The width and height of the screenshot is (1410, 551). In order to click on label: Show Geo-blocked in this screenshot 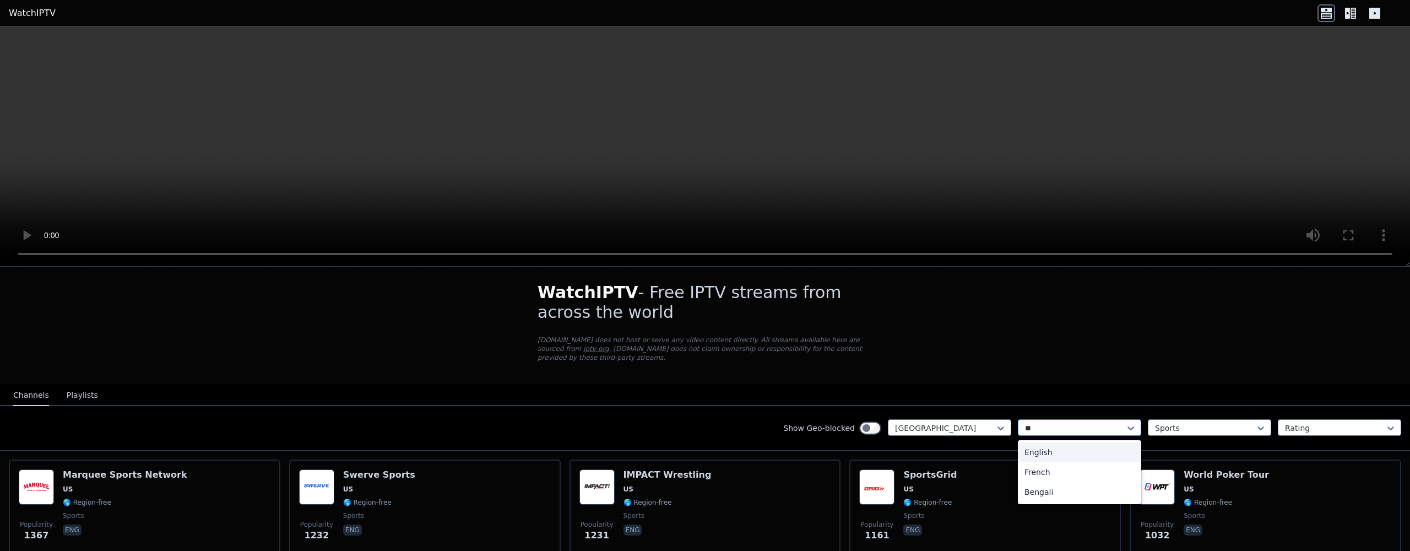, I will do `click(819, 428)`.